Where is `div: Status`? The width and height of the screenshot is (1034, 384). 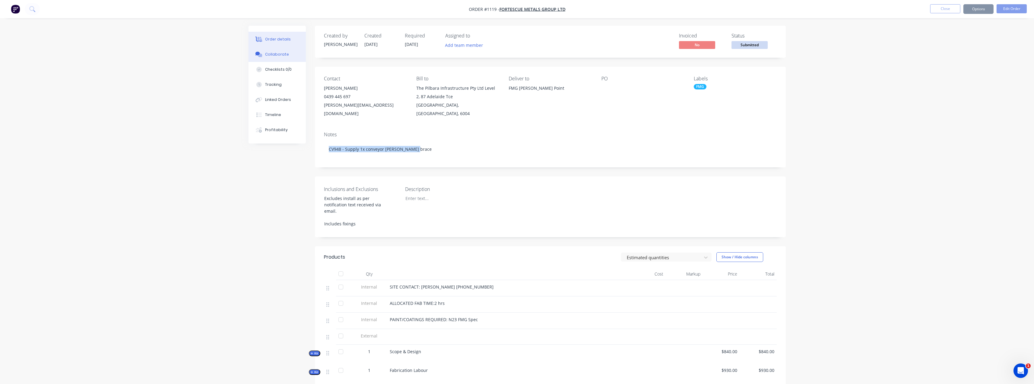 div: Status is located at coordinates (754, 36).